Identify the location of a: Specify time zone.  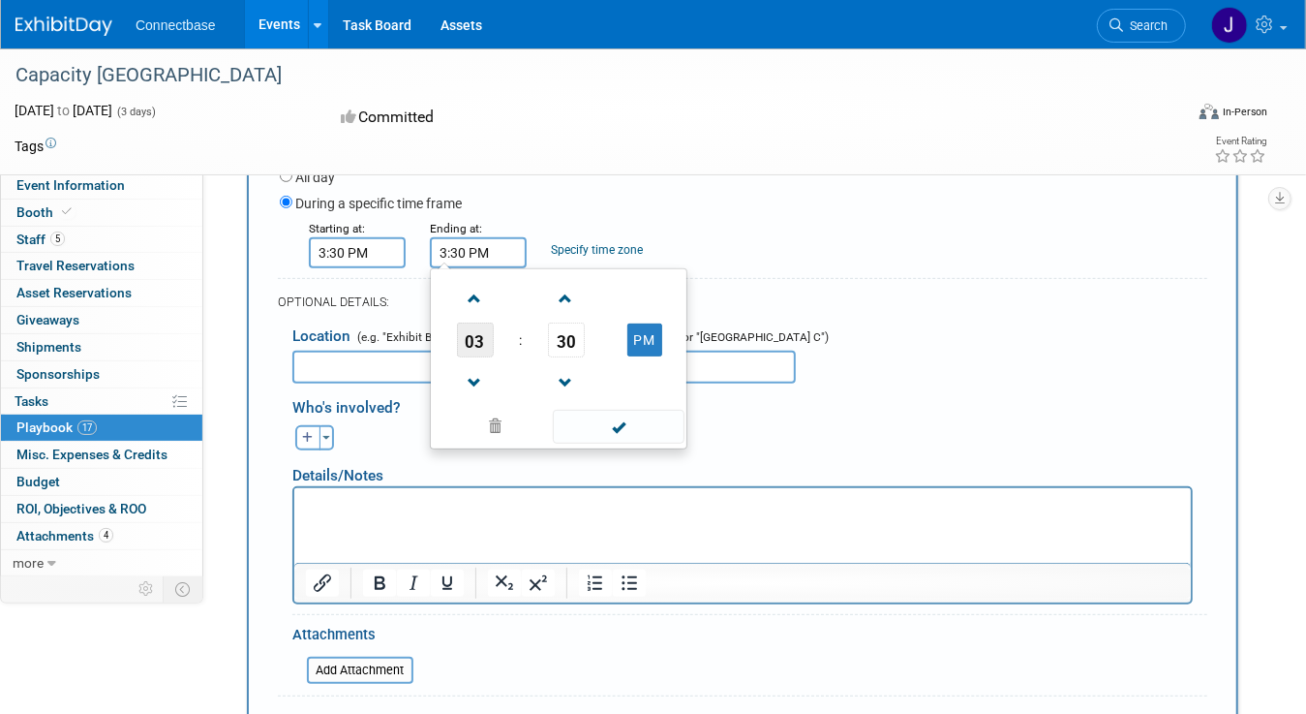
(597, 250).